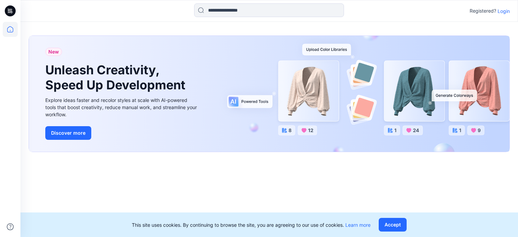 The height and width of the screenshot is (237, 518). Describe the element at coordinates (504, 11) in the screenshot. I see `p: Login` at that location.